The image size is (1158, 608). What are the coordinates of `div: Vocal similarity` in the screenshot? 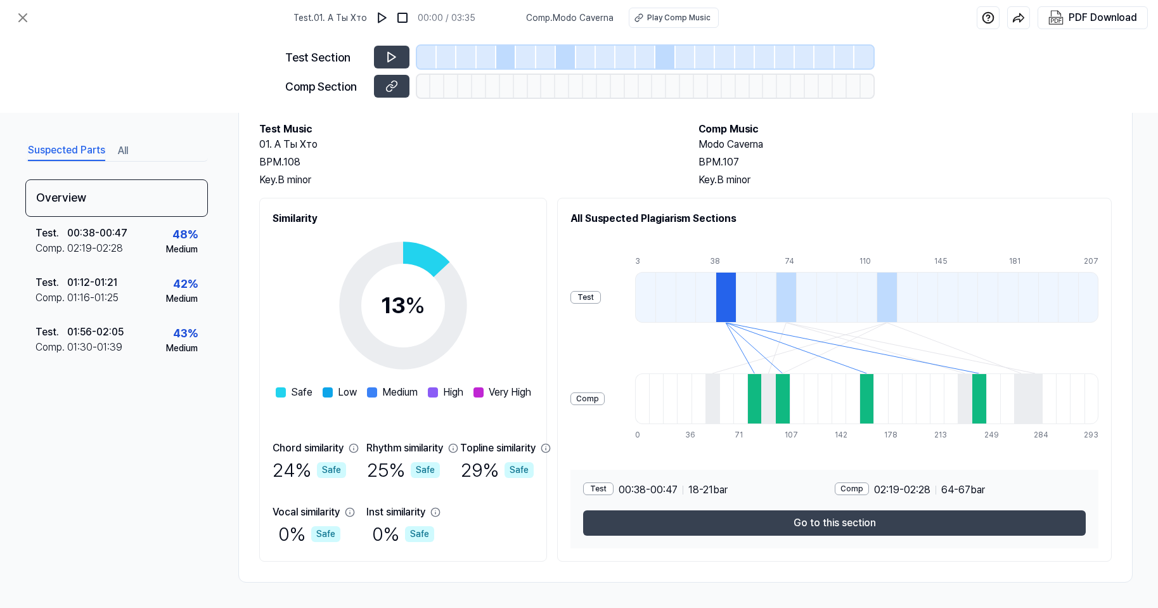 It's located at (306, 512).